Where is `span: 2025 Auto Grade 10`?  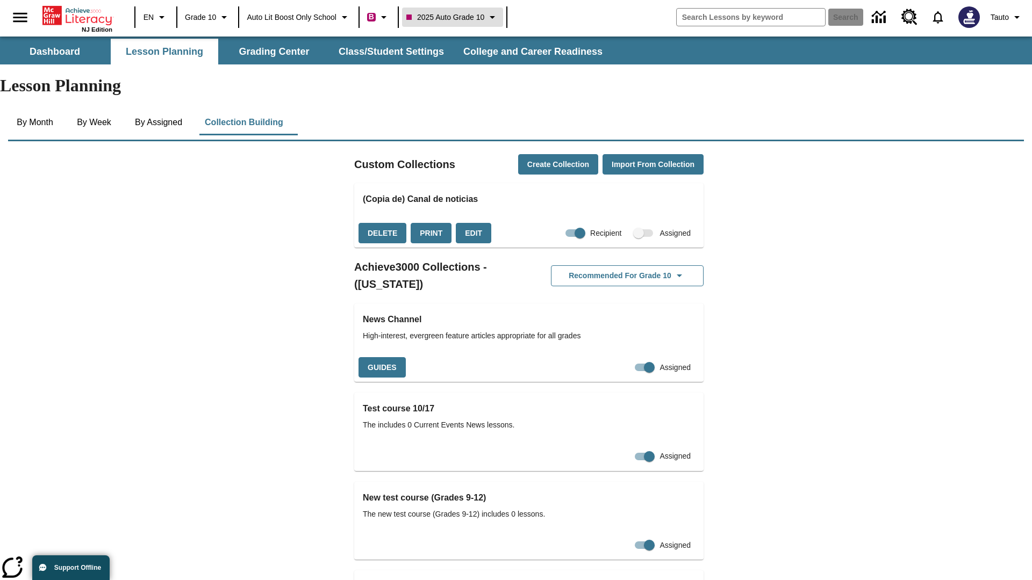 span: 2025 Auto Grade 10 is located at coordinates (445, 17).